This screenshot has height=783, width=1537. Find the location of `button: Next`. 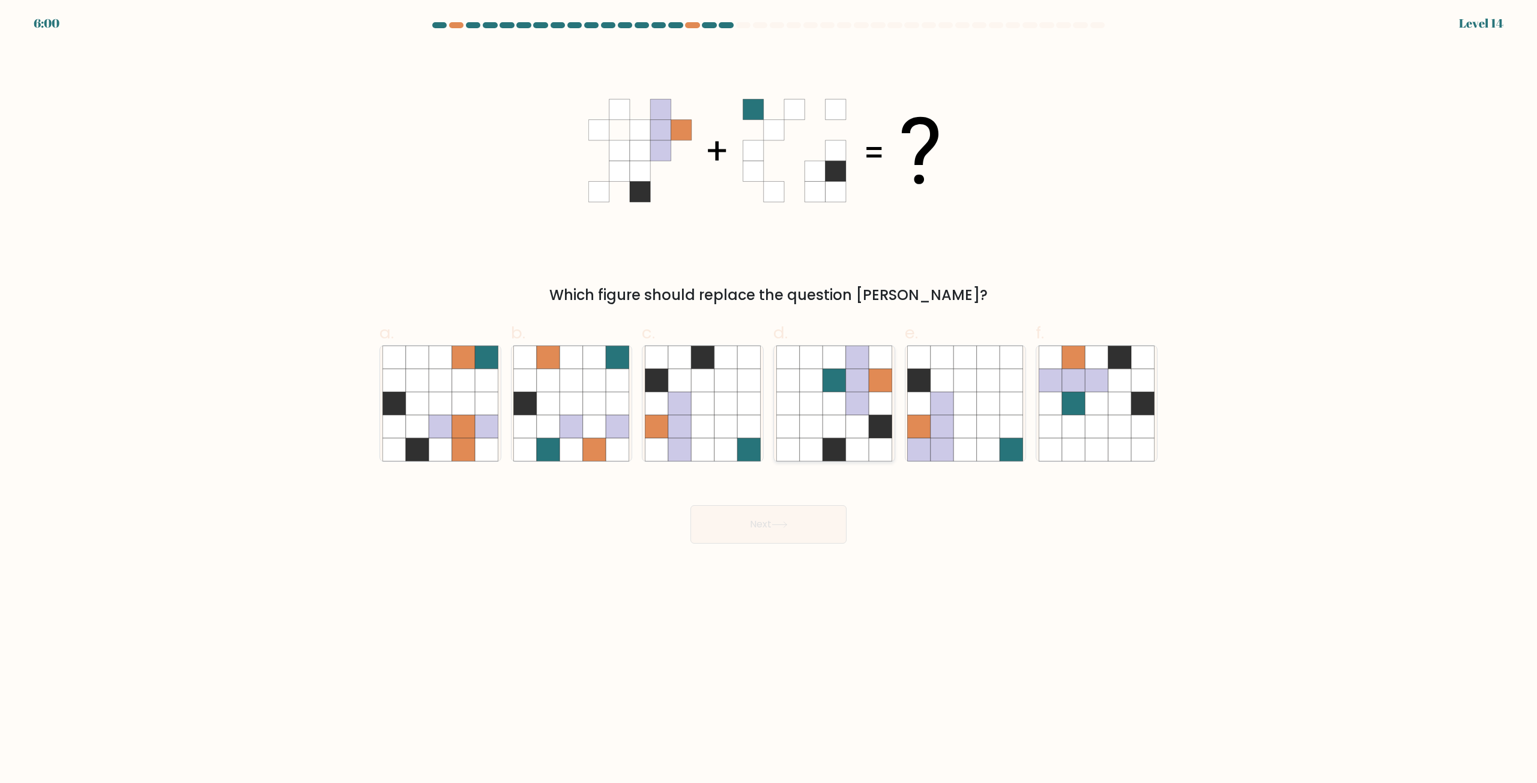

button: Next is located at coordinates (768, 525).